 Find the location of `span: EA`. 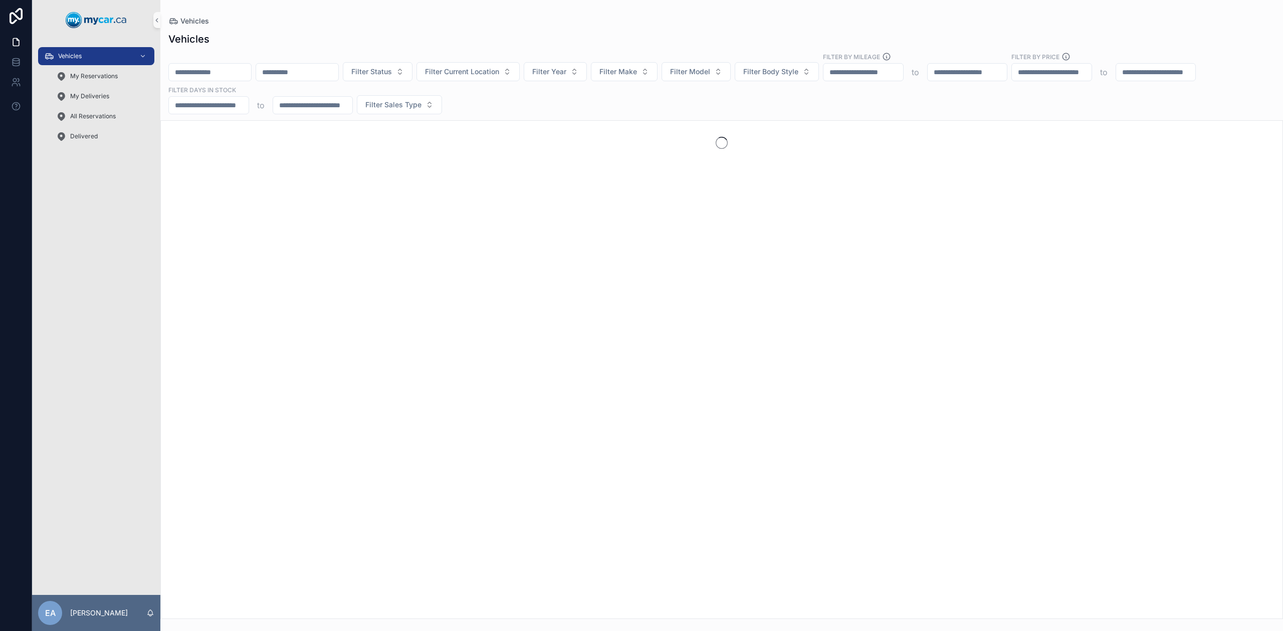

span: EA is located at coordinates (50, 613).